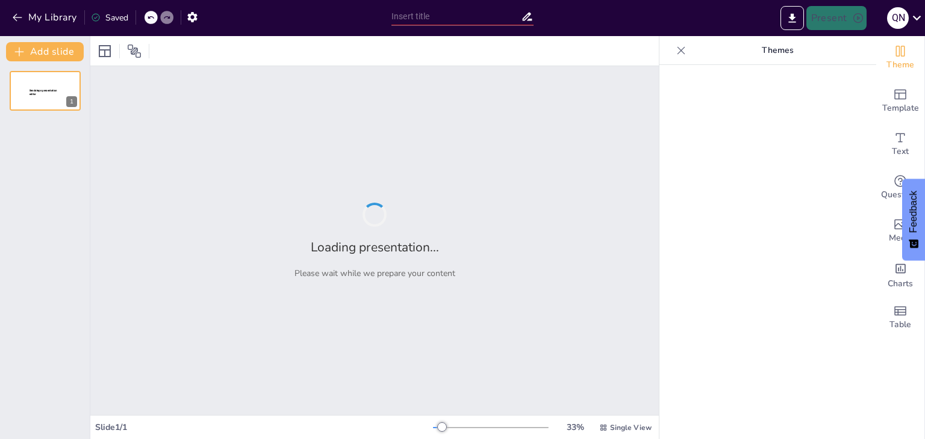 The height and width of the screenshot is (439, 925). Describe the element at coordinates (900, 195) in the screenshot. I see `span: Questions` at that location.